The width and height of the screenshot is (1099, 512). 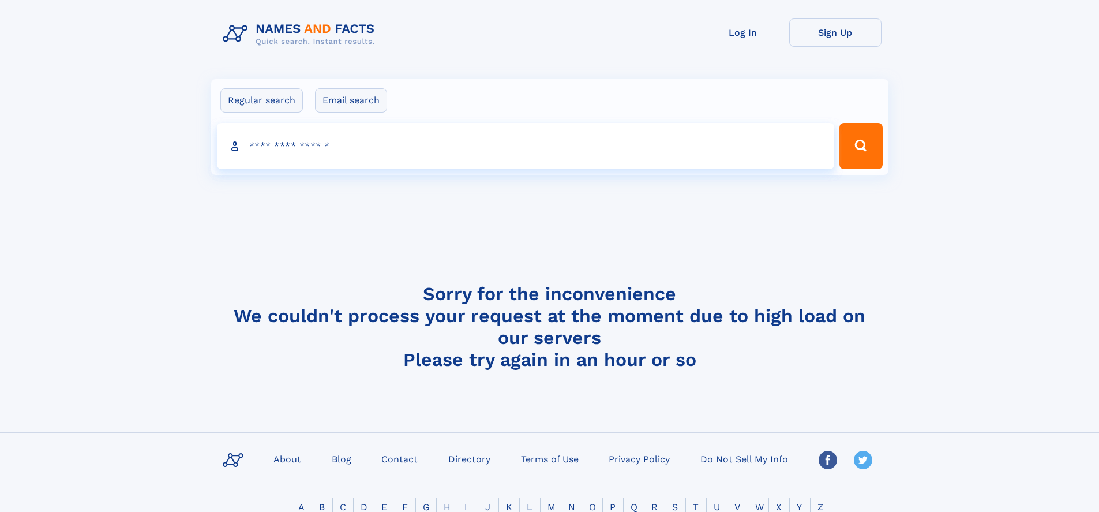 What do you see at coordinates (639, 458) in the screenshot?
I see `a: Privacy Policy` at bounding box center [639, 458].